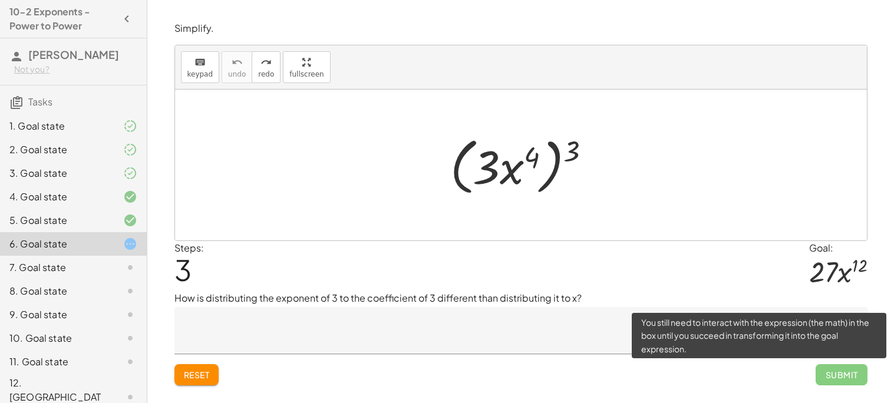  Describe the element at coordinates (57, 173) in the screenshot. I see `div: 3. Goal state` at that location.